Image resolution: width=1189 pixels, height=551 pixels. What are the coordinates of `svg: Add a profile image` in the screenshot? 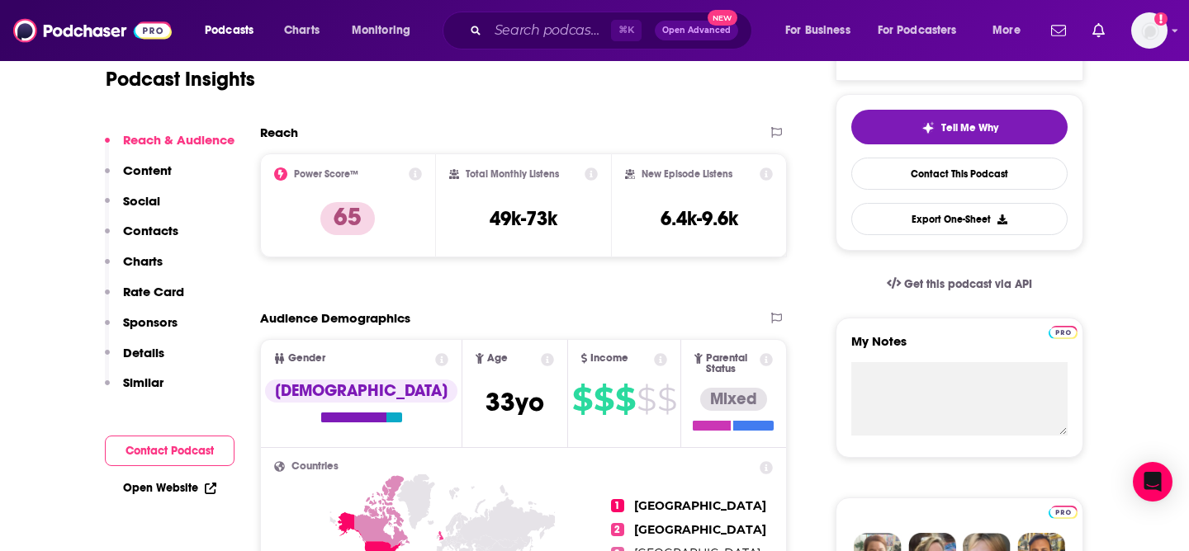 It's located at (1161, 19).